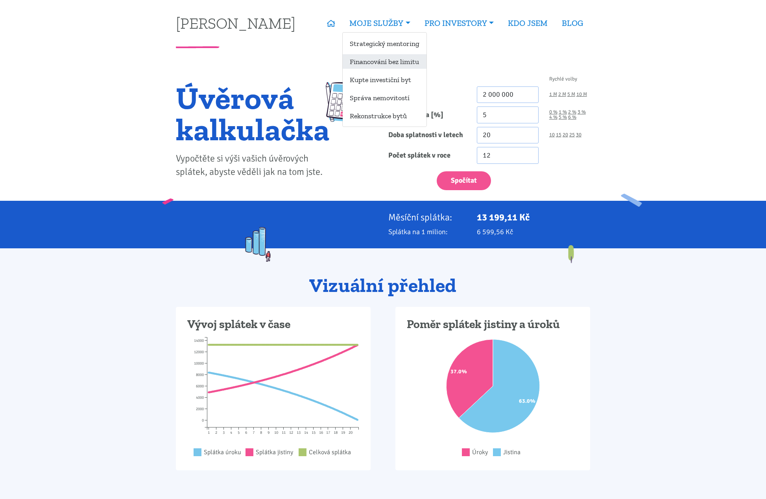  What do you see at coordinates (200, 387) in the screenshot?
I see `tspan: 6000` at bounding box center [200, 387].